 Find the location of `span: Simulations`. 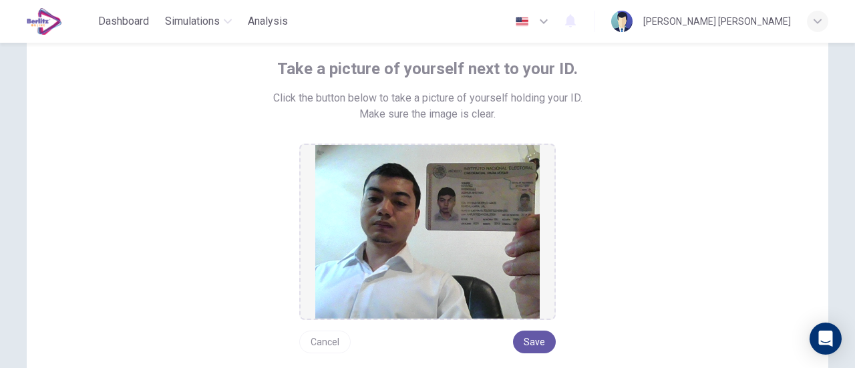

span: Simulations is located at coordinates (192, 21).